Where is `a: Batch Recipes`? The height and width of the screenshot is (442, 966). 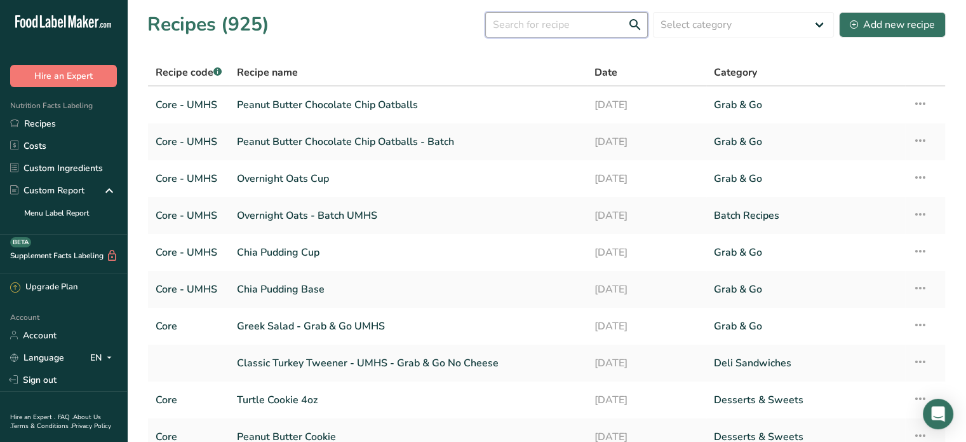
a: Batch Recipes is located at coordinates (806, 215).